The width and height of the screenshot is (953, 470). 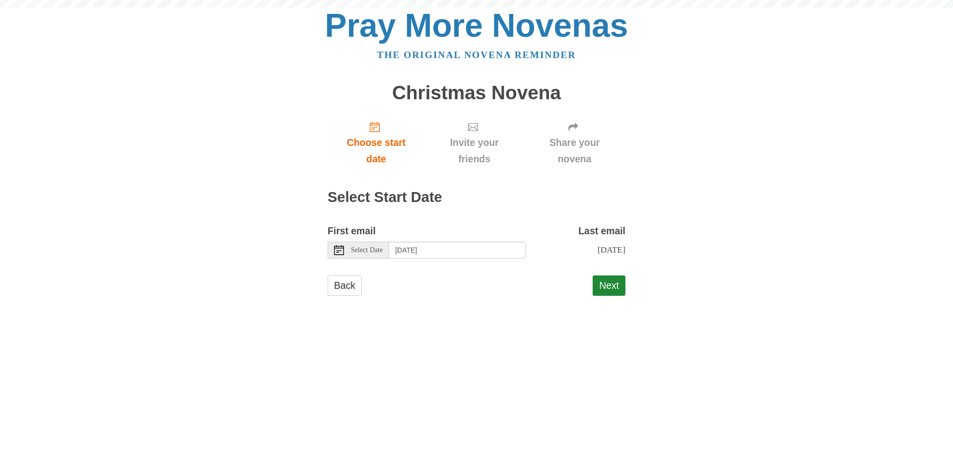 What do you see at coordinates (575, 151) in the screenshot?
I see `span: Share your novena` at bounding box center [575, 151].